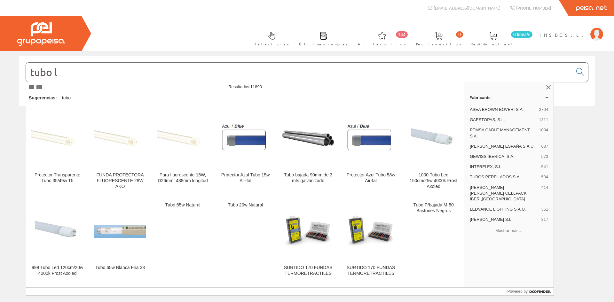 This screenshot has height=302, width=614. What do you see at coordinates (41, 34) in the screenshot?
I see `img: Grupo Peisa` at bounding box center [41, 34].